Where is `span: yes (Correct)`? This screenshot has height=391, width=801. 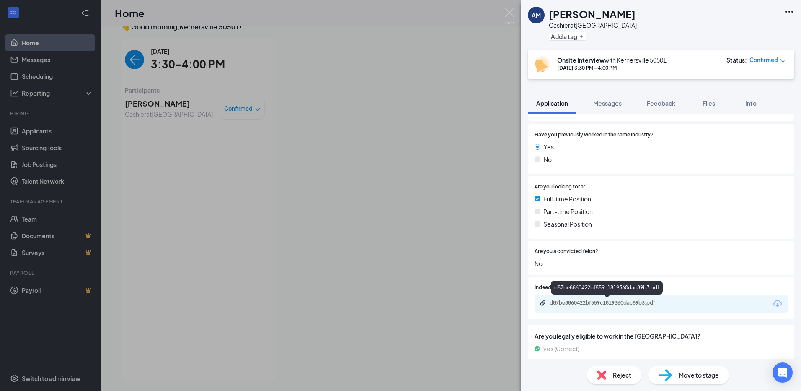
span: yes (Correct) is located at coordinates (561, 348).